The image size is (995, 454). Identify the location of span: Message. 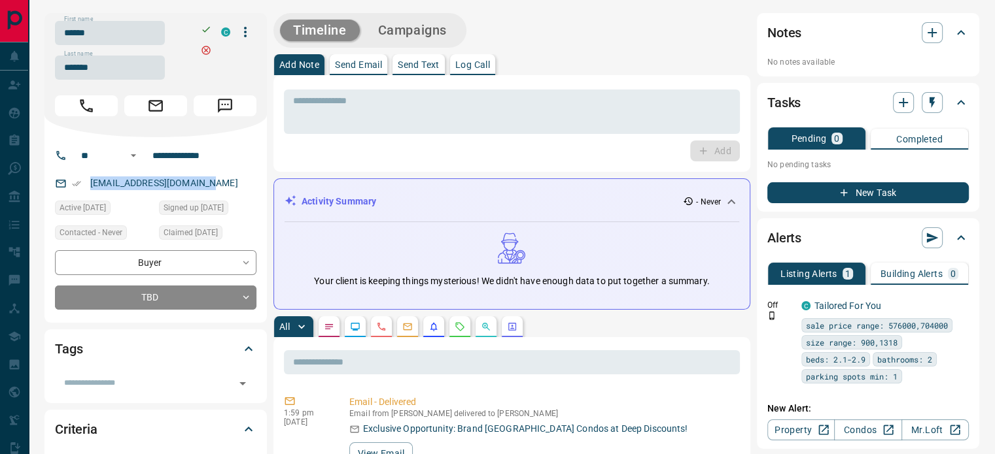
(225, 106).